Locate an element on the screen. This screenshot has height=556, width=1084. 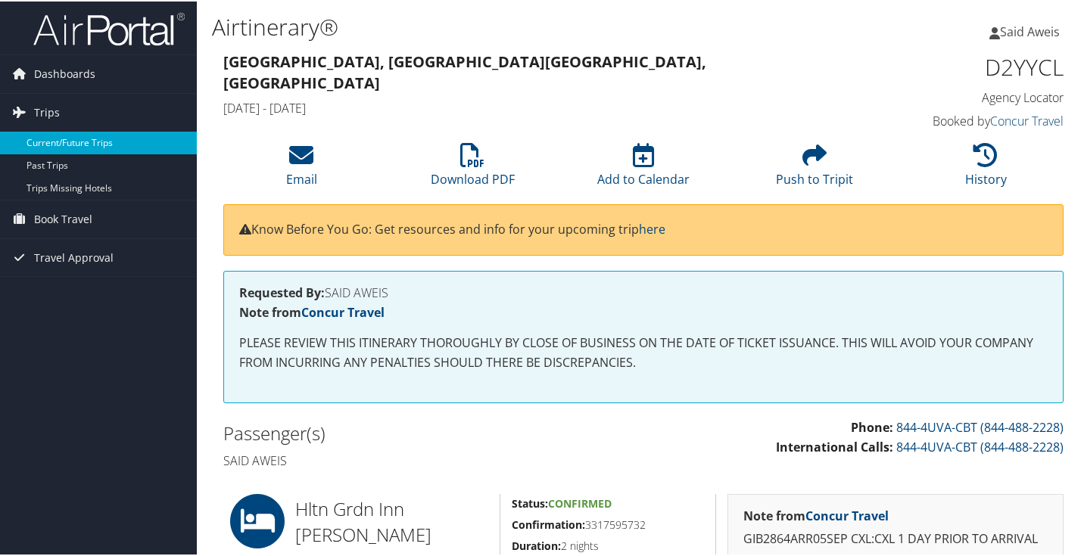
a: Email is located at coordinates (301, 168).